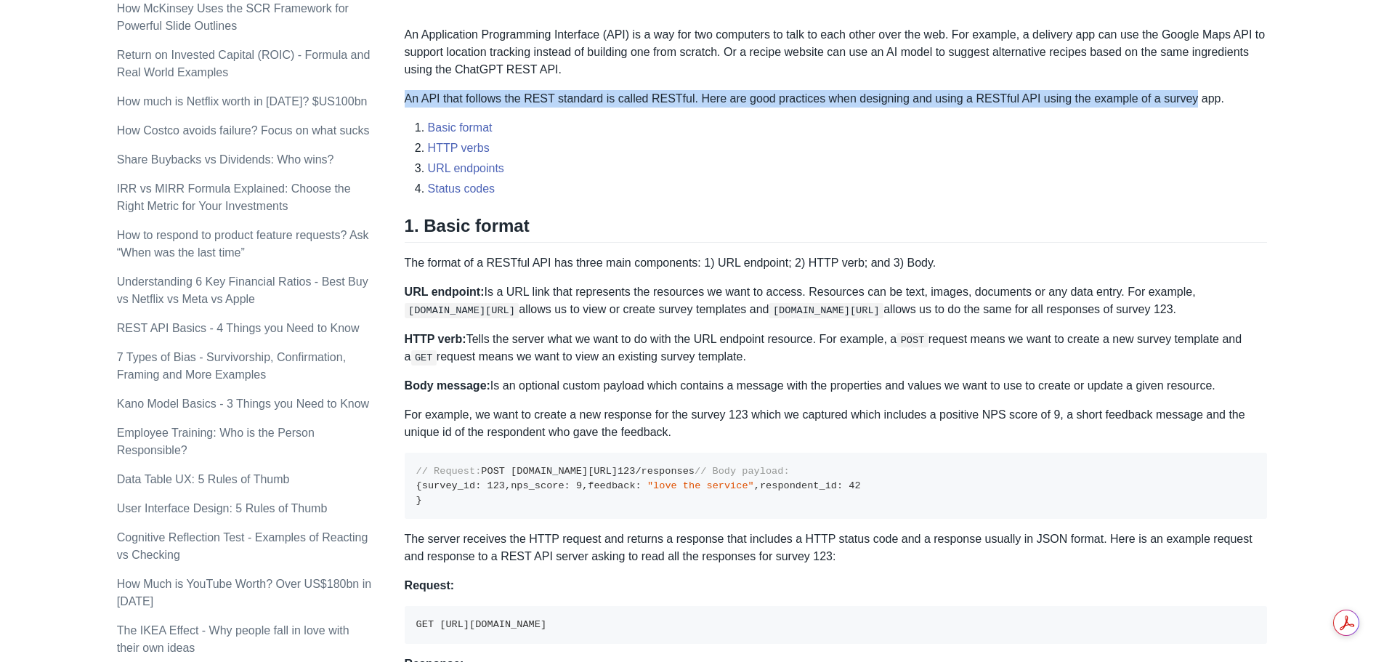  I want to click on a: HTTP verbs, so click(459, 148).